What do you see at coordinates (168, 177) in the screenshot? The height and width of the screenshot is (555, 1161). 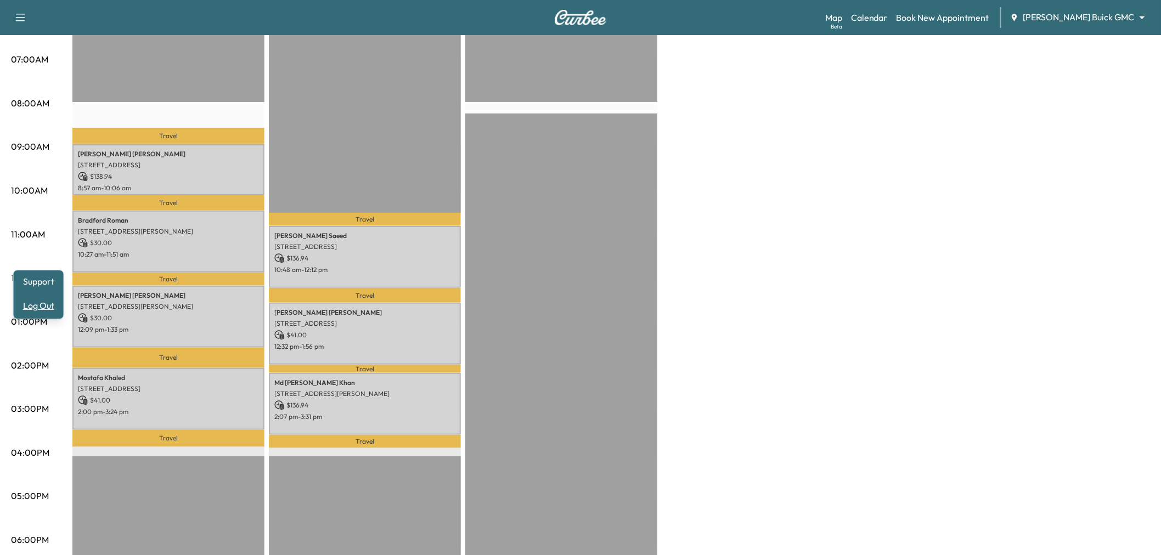 I see `p: $ 138.94` at bounding box center [168, 177].